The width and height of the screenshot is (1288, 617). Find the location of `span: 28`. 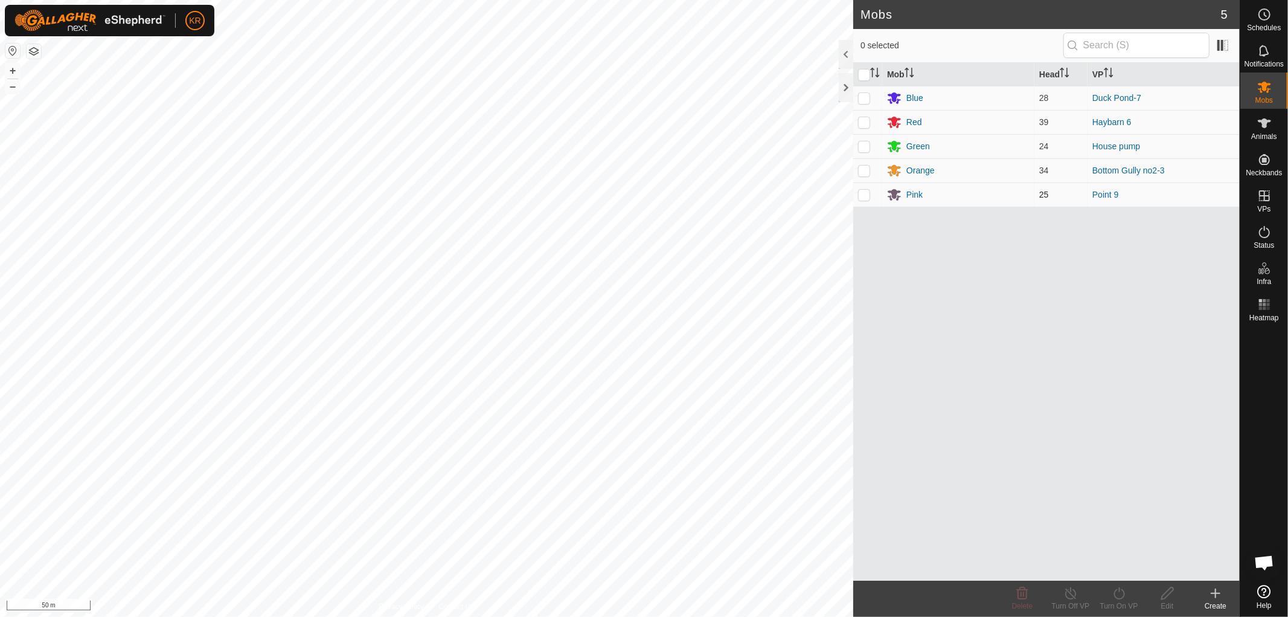

span: 28 is located at coordinates (1044, 98).